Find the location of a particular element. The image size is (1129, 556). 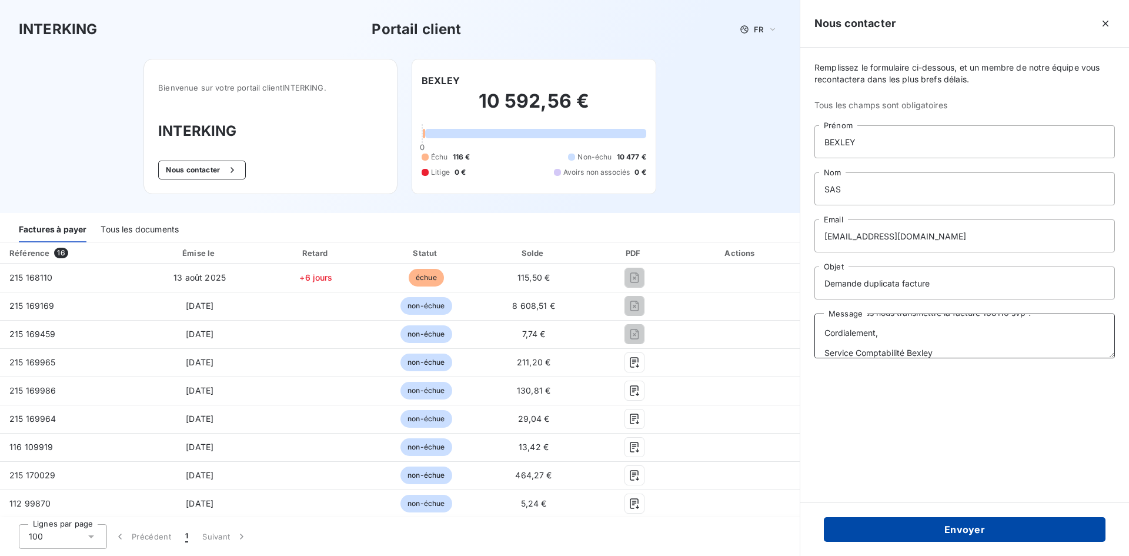

div: Statut is located at coordinates (426, 253).